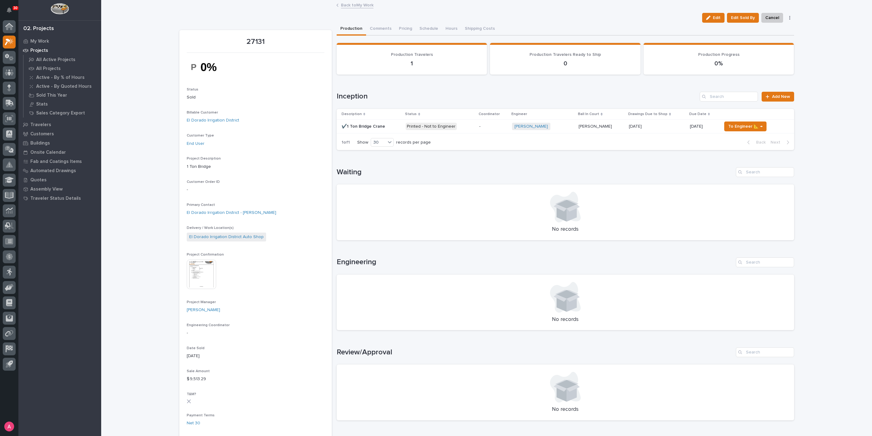 This screenshot has width=872, height=436. Describe the element at coordinates (745, 126) in the screenshot. I see `span: To Engineer 📐 →` at that location.